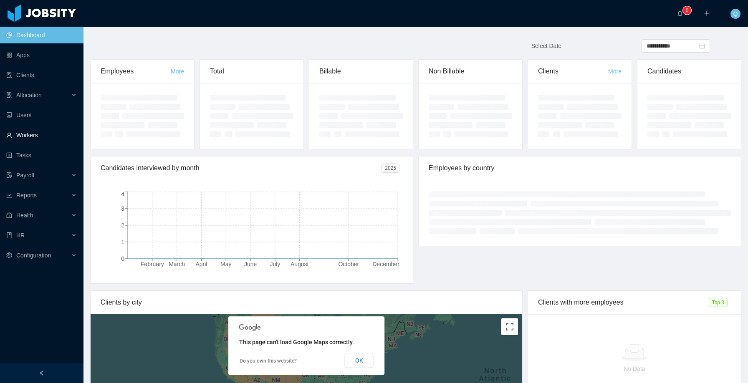  Describe the element at coordinates (390, 168) in the screenshot. I see `span: 2025` at that location.